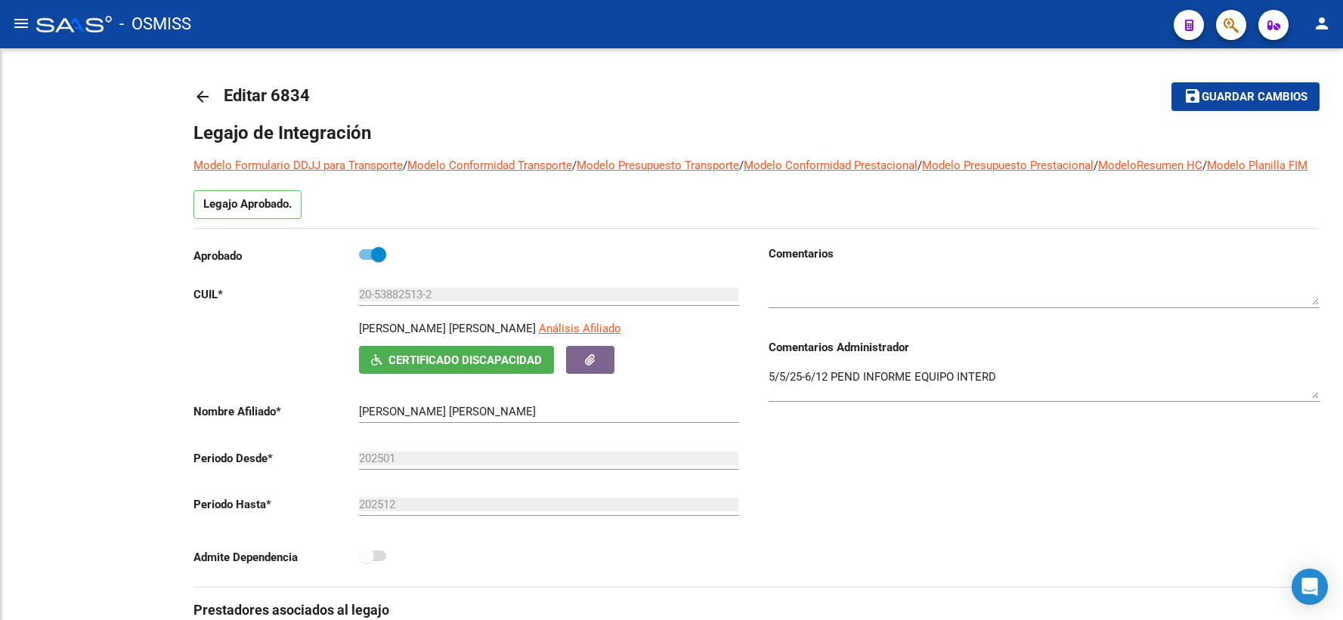 Image resolution: width=1343 pixels, height=620 pixels. Describe the element at coordinates (831, 165) in the screenshot. I see `a: Modelo Conformidad Prestacional` at that location.